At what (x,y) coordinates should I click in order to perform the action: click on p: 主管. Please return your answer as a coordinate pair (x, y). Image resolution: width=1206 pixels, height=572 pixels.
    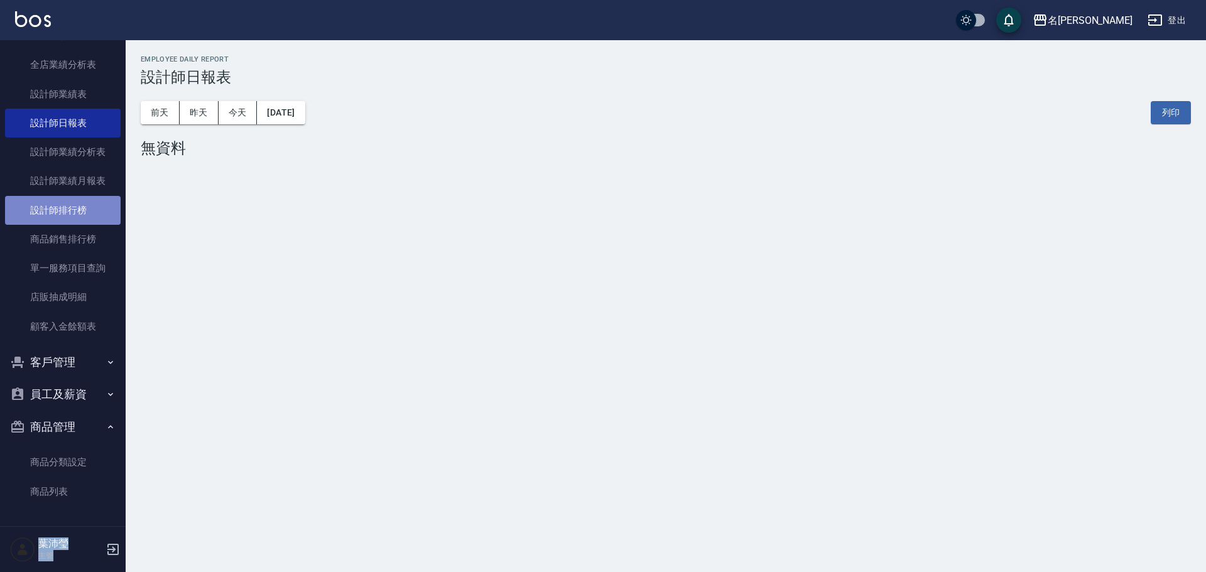
    Looking at the image, I should click on (70, 556).